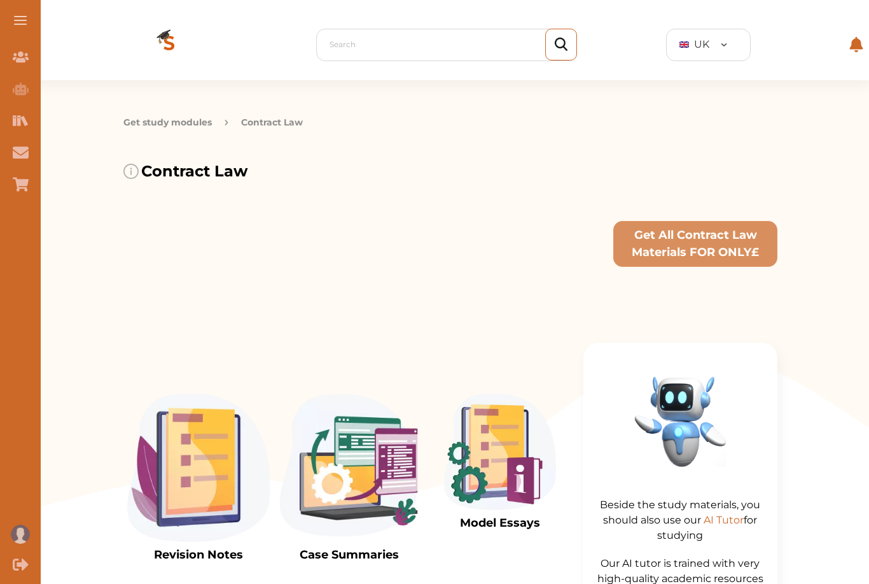 This screenshot has height=584, width=869. Describe the element at coordinates (684, 45) in the screenshot. I see `img: GB Flag` at that location.